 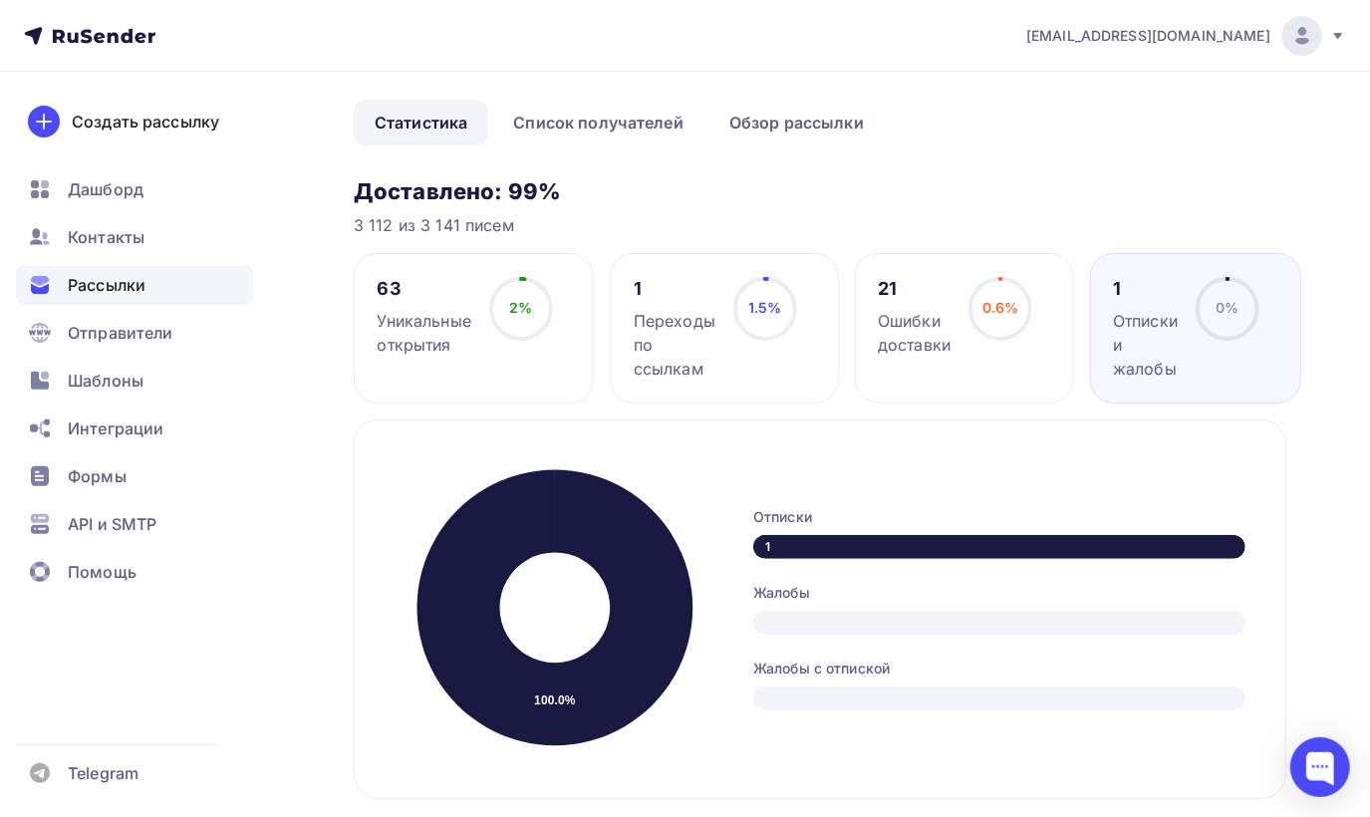 What do you see at coordinates (1227, 307) in the screenshot?
I see `span: 0%` at bounding box center [1227, 307].